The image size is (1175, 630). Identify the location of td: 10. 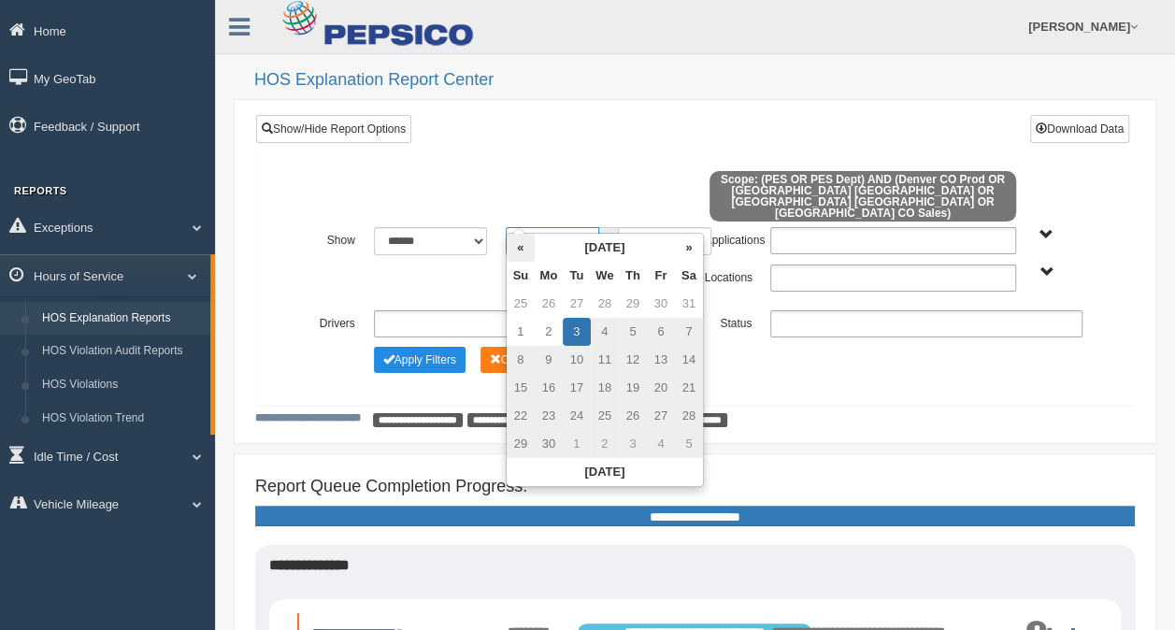
(577, 360).